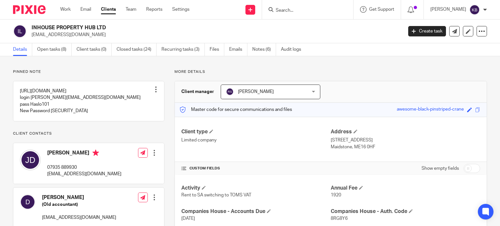 This screenshot has height=226, width=500. Describe the element at coordinates (136, 49) in the screenshot. I see `a: Closed tasks (24)` at that location.